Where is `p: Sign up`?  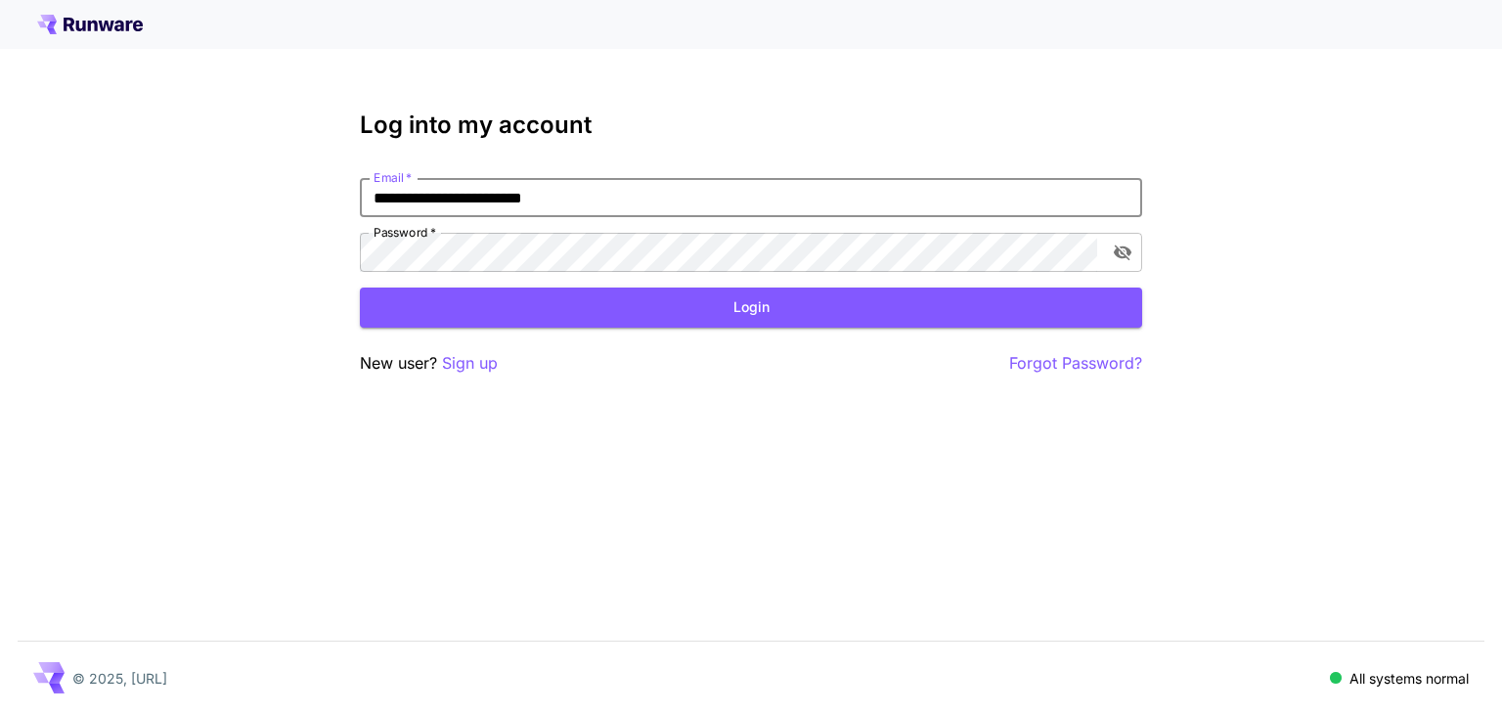 p: Sign up is located at coordinates (469, 363).